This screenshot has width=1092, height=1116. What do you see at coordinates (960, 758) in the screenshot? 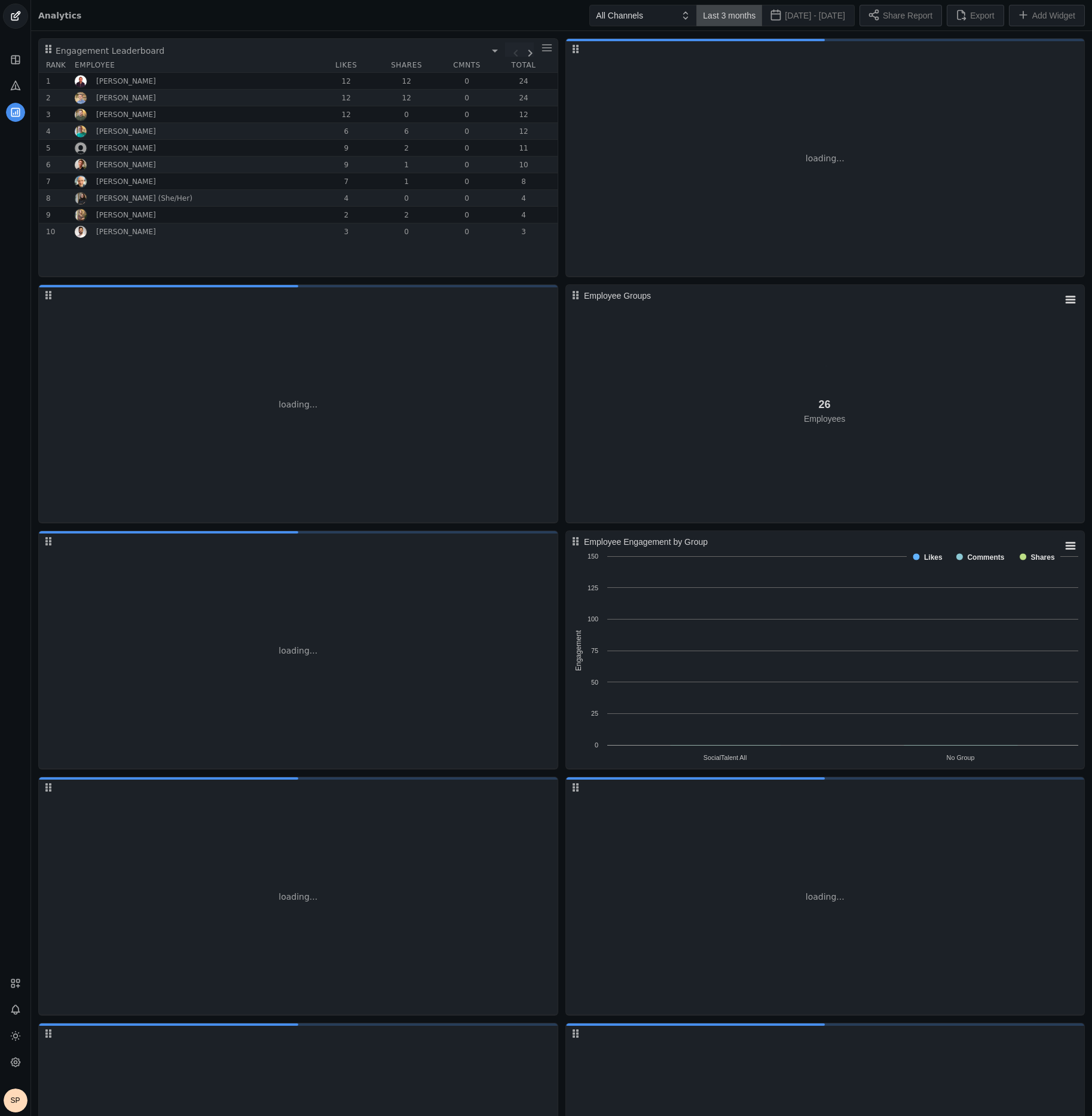
I see `text: No Group` at bounding box center [960, 758].